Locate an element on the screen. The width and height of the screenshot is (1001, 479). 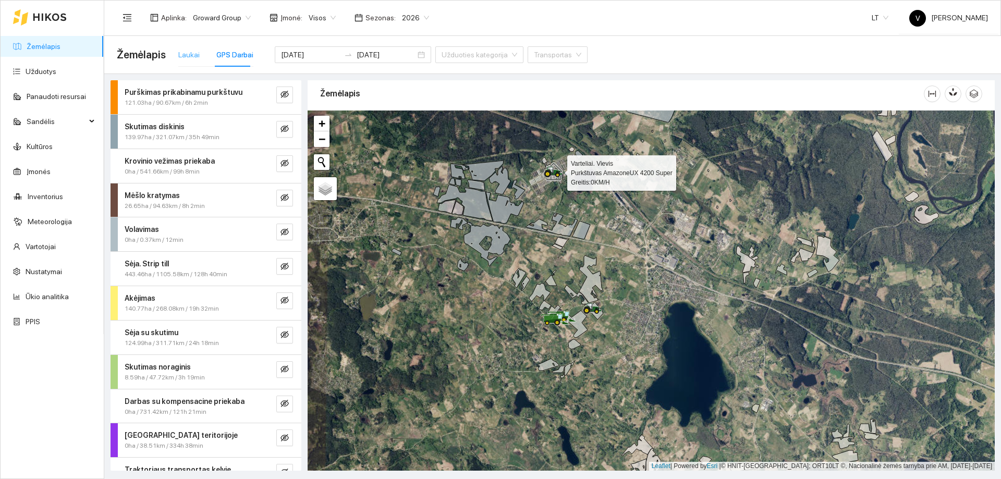
span: 121.03ha / 90.67km / 6h 2min is located at coordinates (166, 103).